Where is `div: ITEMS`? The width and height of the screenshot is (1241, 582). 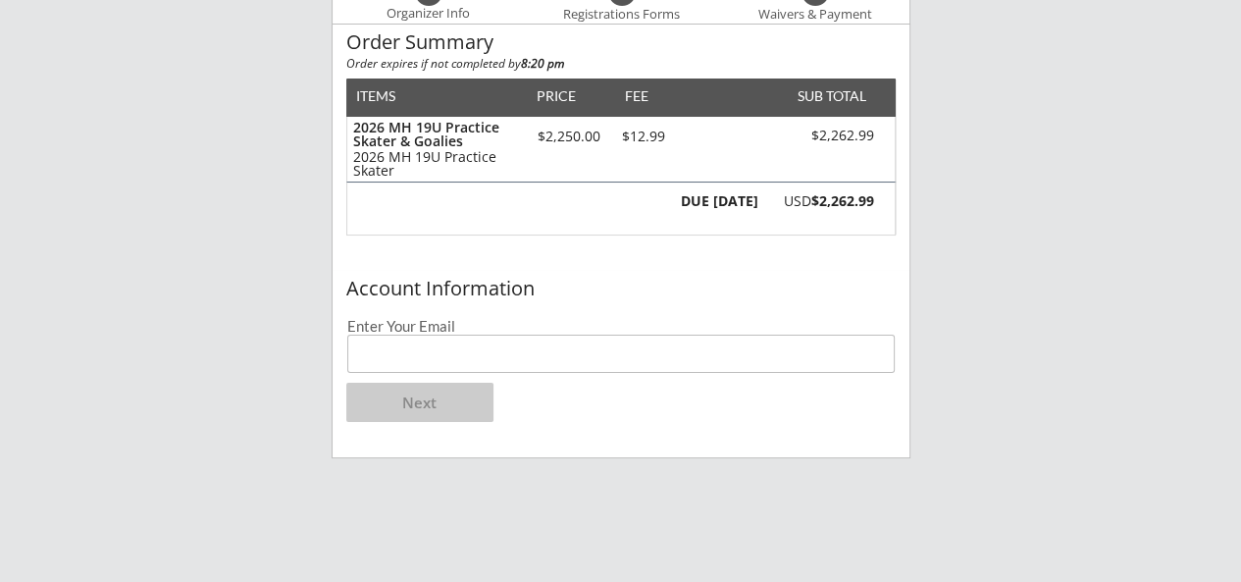 div: ITEMS is located at coordinates (391, 96).